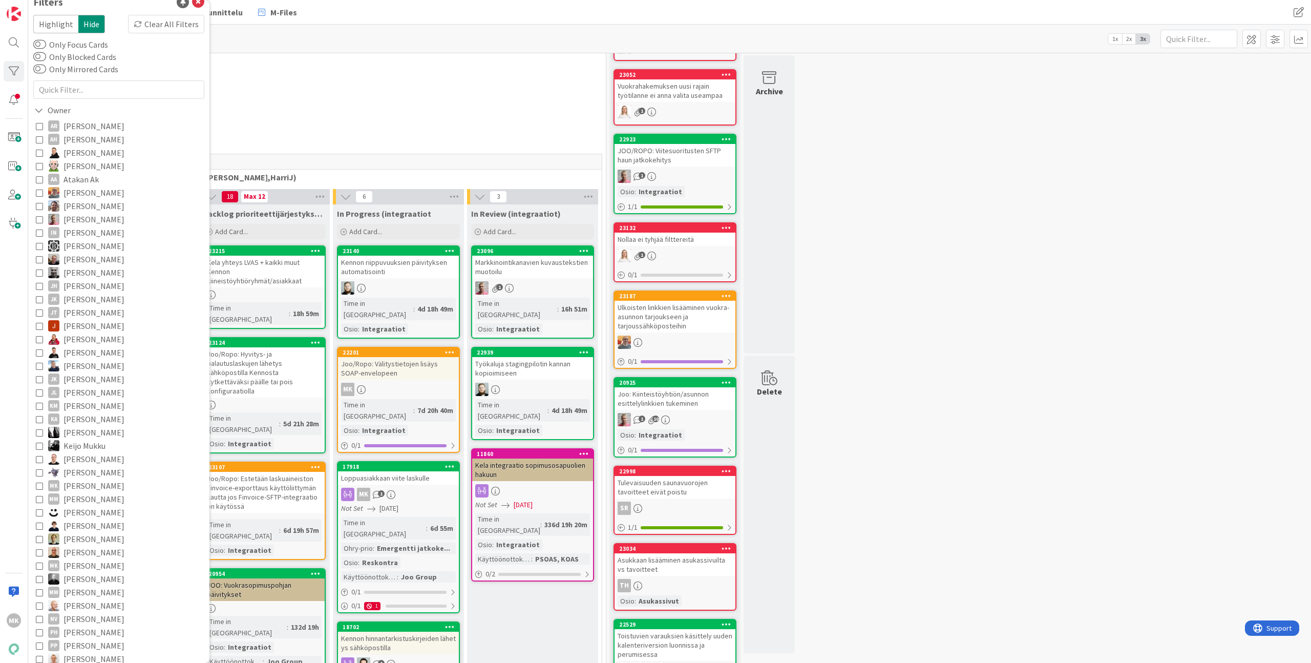 The height and width of the screenshot is (663, 1311). Describe the element at coordinates (54, 233) in the screenshot. I see `div: IN` at that location.